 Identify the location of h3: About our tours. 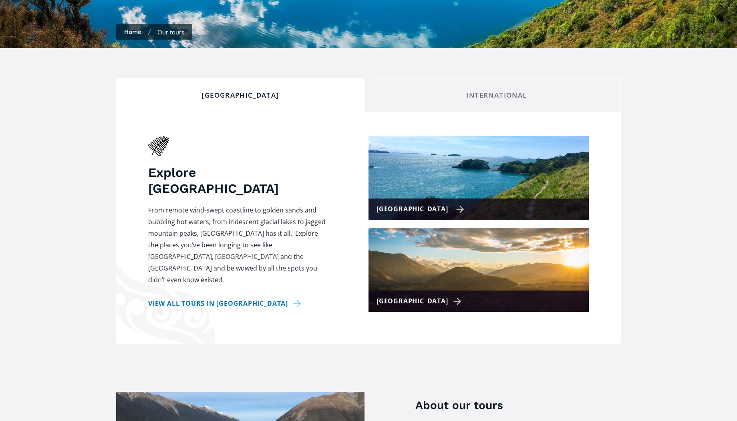
(518, 405).